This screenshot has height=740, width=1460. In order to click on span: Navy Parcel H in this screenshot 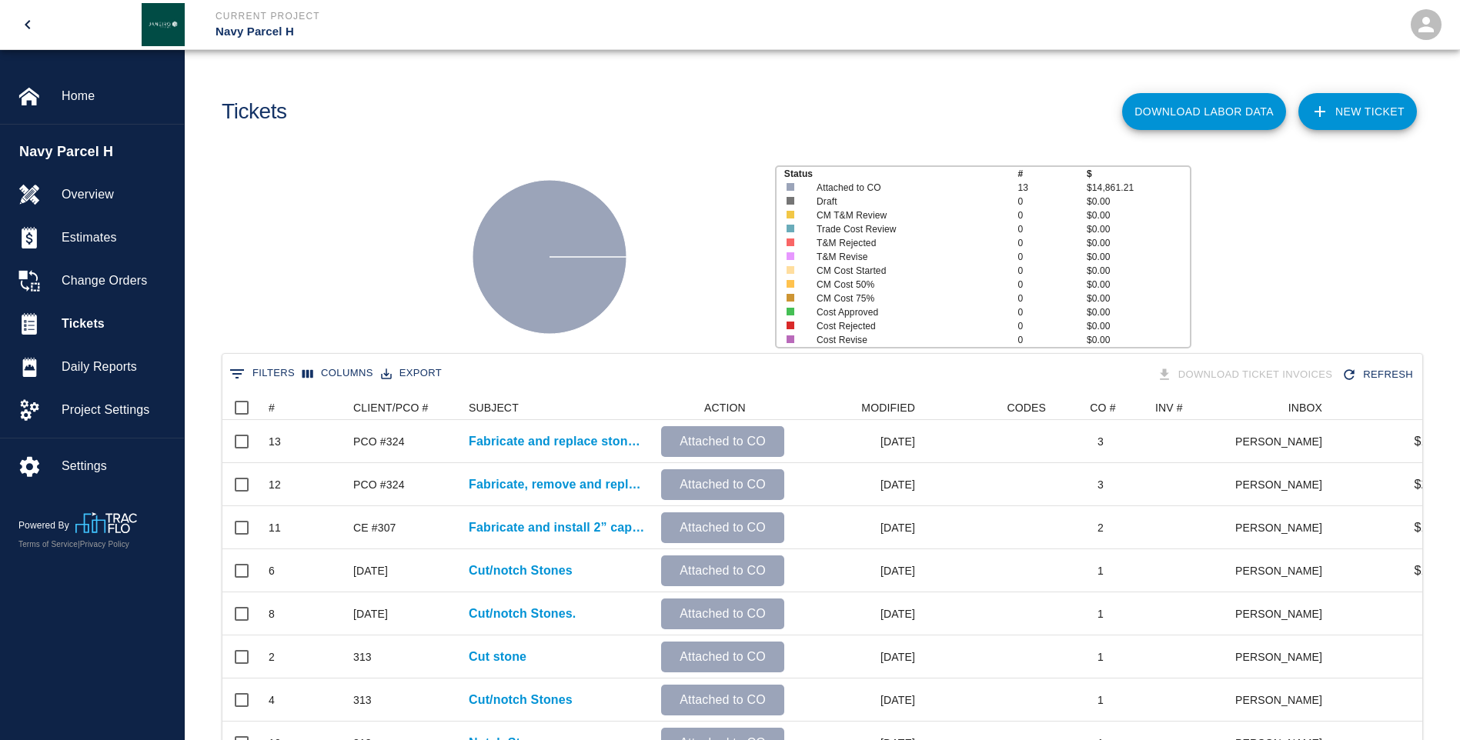, I will do `click(98, 152)`.